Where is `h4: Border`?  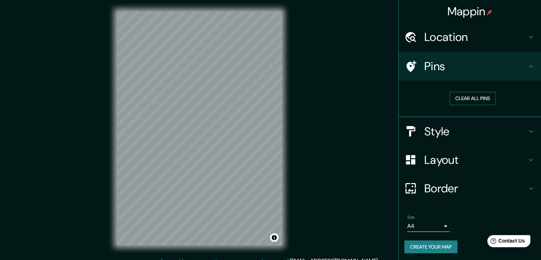 h4: Border is located at coordinates (475, 188).